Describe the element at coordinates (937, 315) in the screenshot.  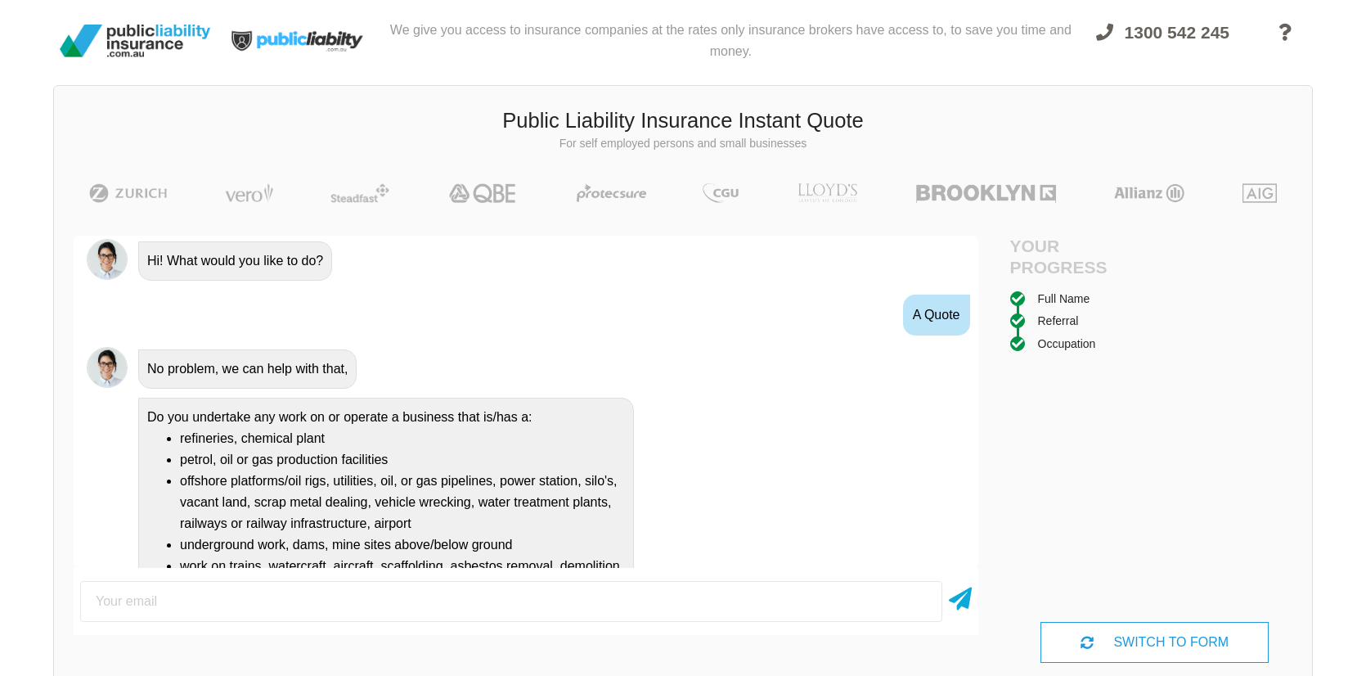
I see `div: A Quote` at that location.